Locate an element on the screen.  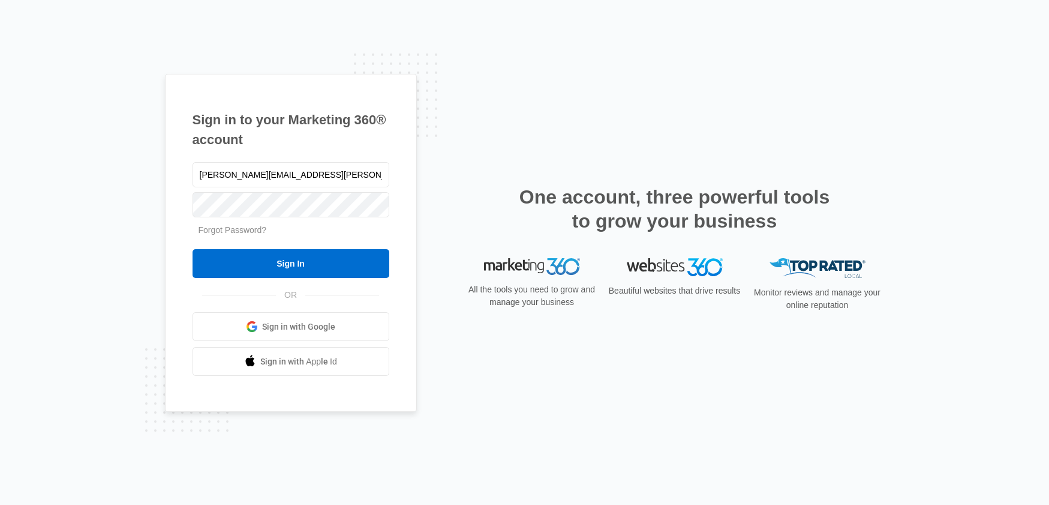
span: Sign in with Apple Id is located at coordinates (299, 361).